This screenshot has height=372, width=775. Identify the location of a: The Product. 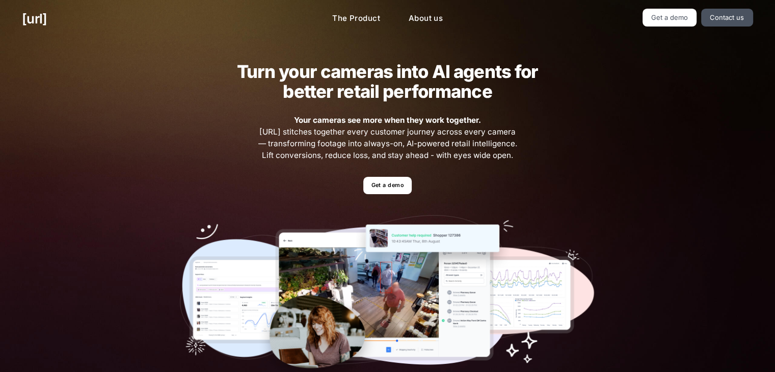
(356, 18).